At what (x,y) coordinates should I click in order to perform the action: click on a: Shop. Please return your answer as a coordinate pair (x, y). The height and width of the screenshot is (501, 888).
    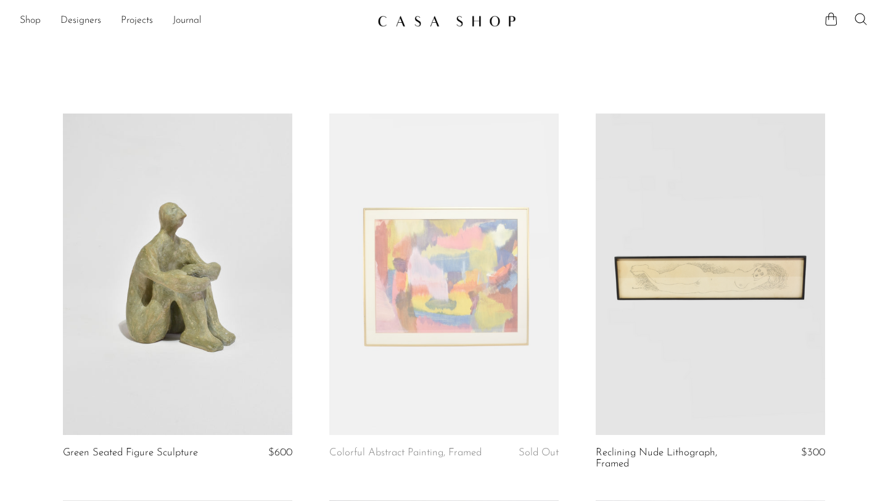
    Looking at the image, I should click on (30, 21).